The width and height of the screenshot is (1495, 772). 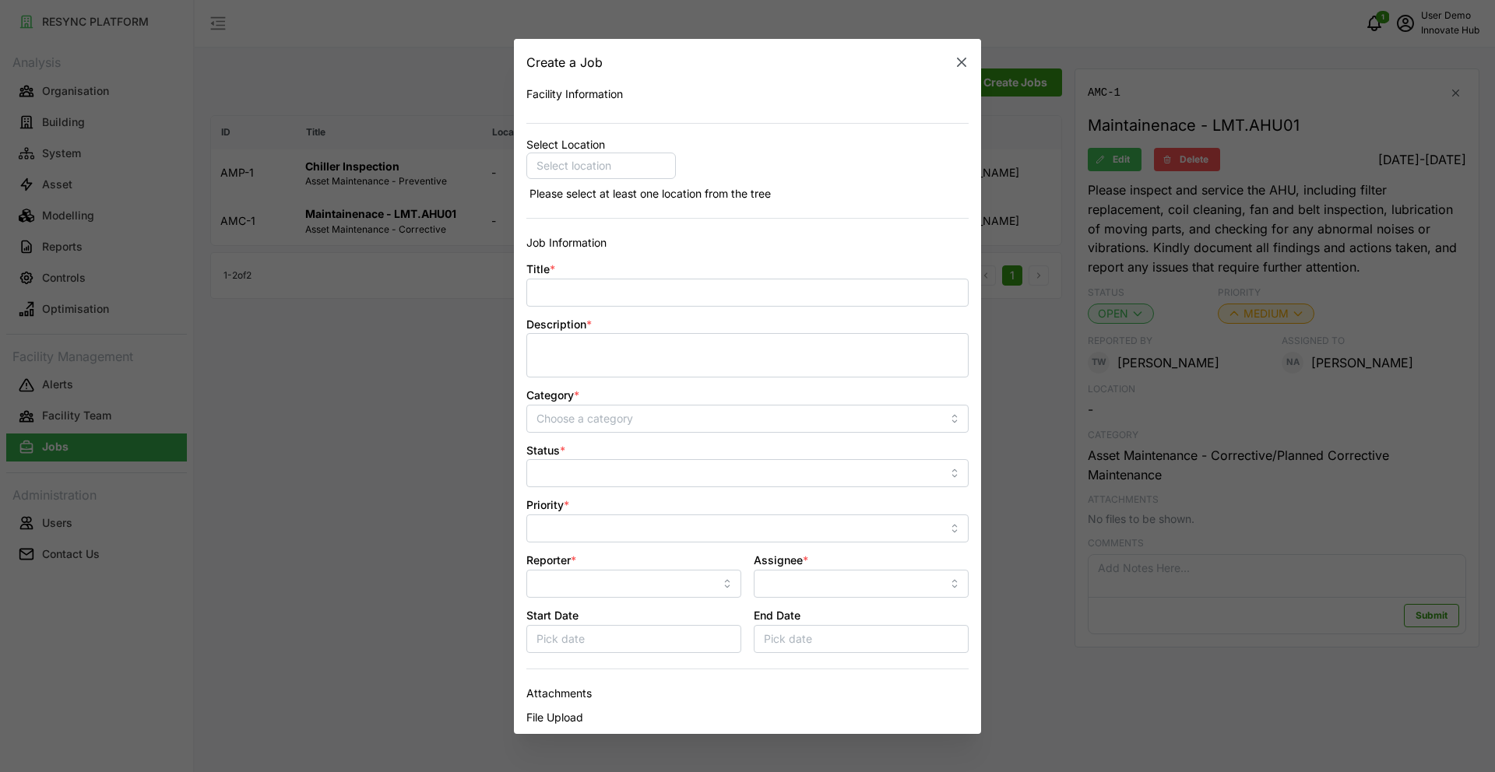 What do you see at coordinates (781, 561) in the screenshot?
I see `label: Assignee` at bounding box center [781, 561].